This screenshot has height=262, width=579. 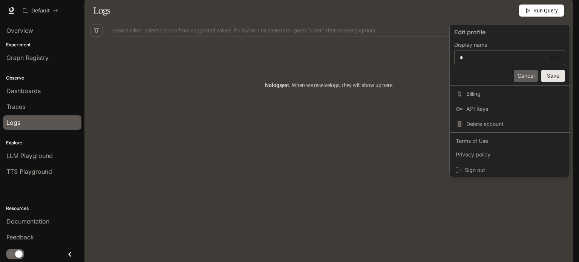 I want to click on p: Edit profile, so click(x=510, y=32).